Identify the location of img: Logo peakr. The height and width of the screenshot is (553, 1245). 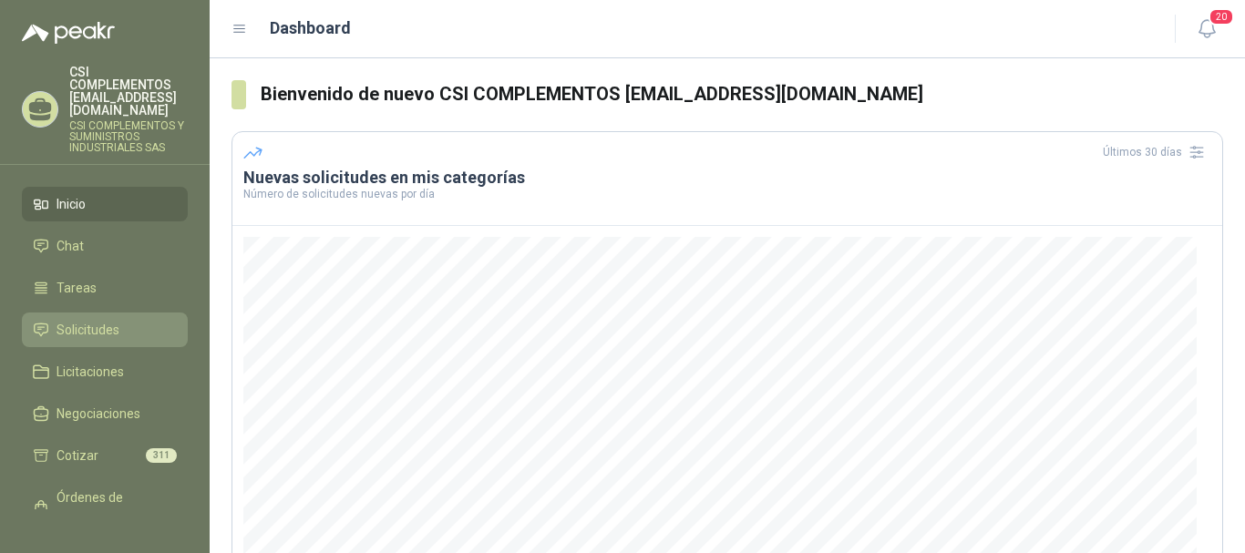
(68, 33).